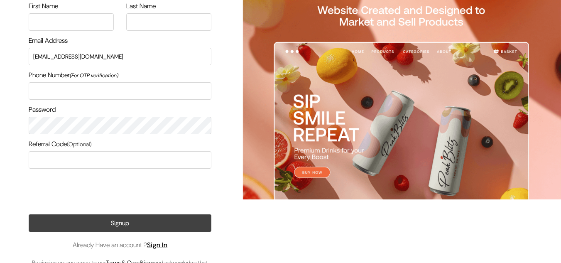  I want to click on i: (For OTP verification), so click(94, 75).